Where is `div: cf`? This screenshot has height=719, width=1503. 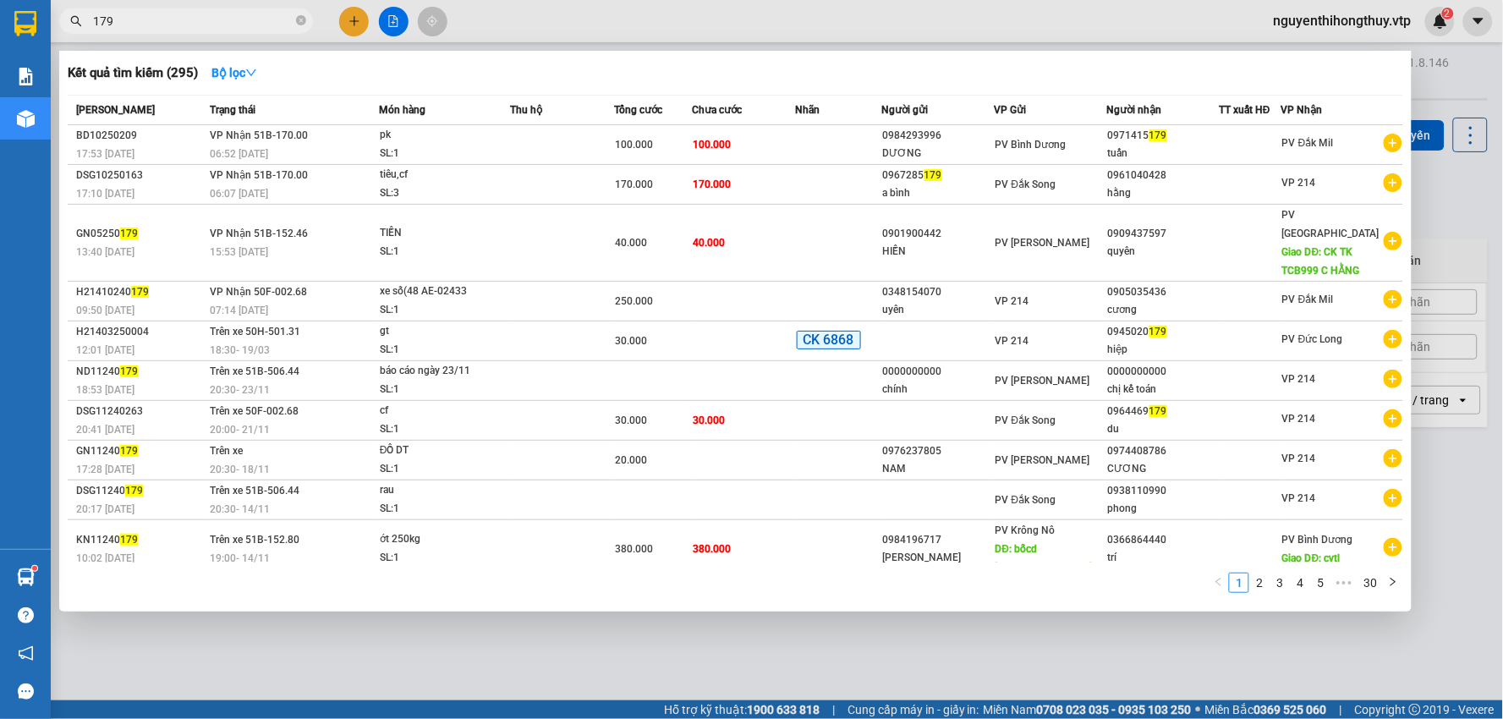
div: cf is located at coordinates (443, 411).